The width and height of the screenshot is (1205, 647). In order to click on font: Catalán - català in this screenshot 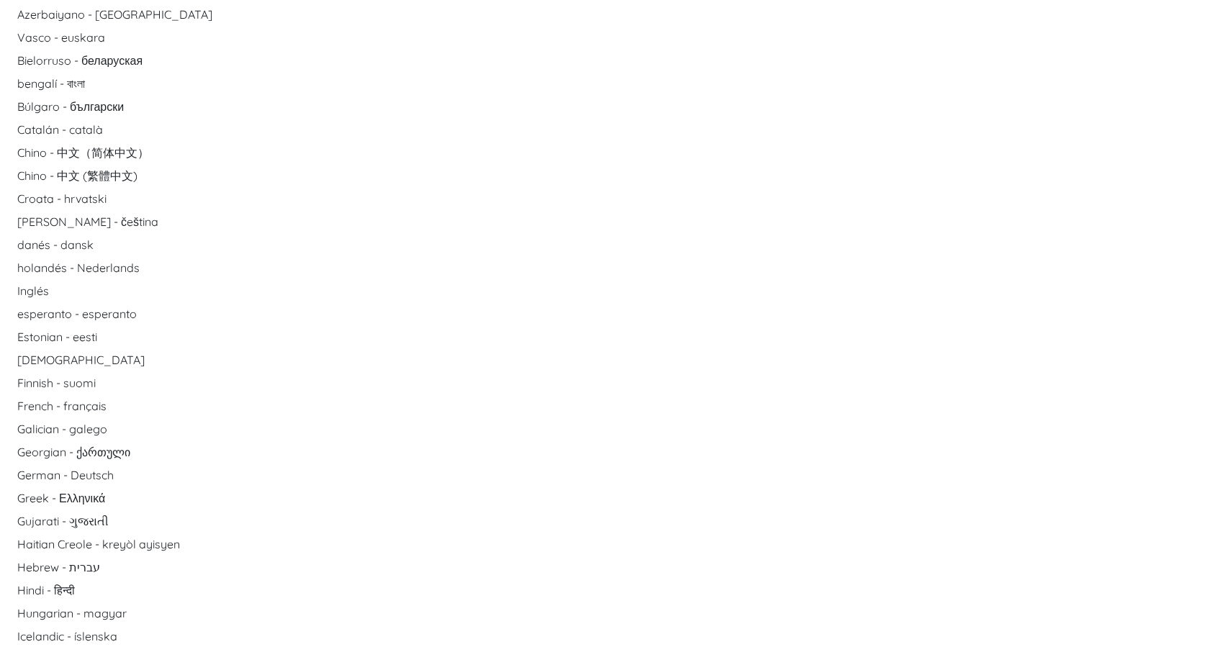, I will do `click(60, 130)`.